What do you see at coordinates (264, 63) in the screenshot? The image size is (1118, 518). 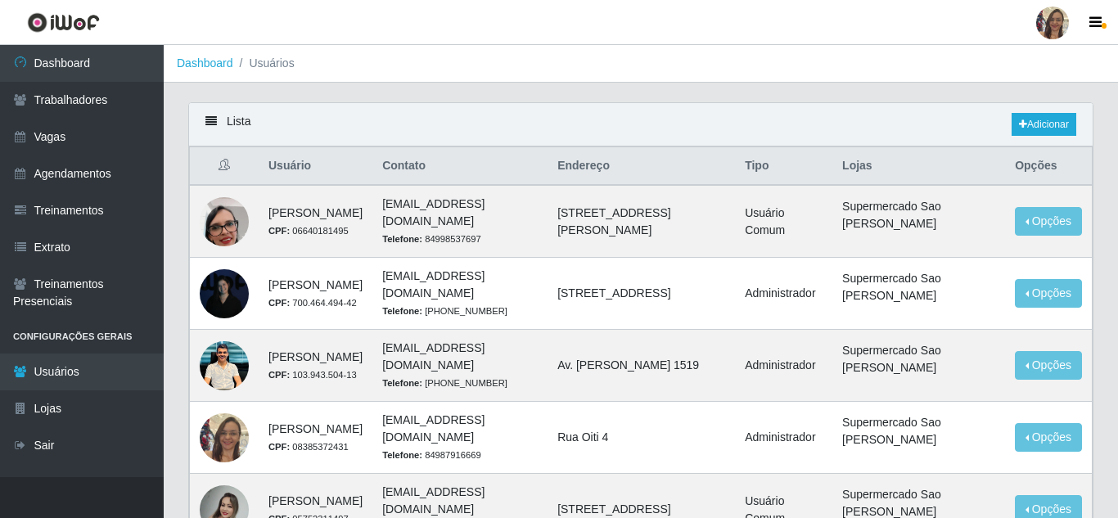 I see `li: Usuários` at bounding box center [264, 63].